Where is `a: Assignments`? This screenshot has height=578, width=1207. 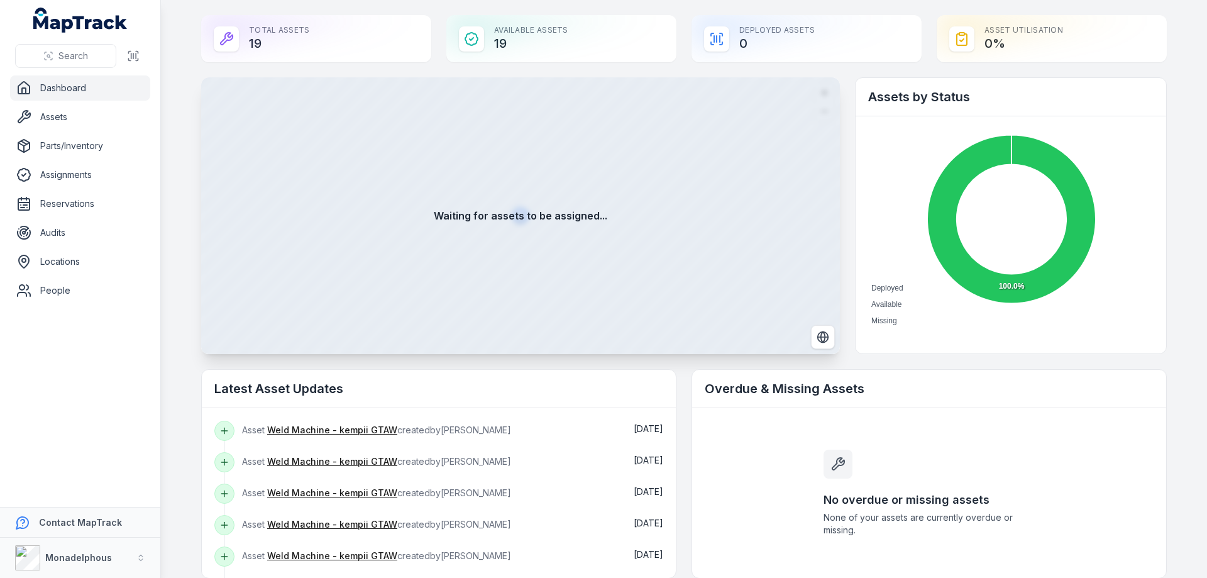 a: Assignments is located at coordinates (80, 175).